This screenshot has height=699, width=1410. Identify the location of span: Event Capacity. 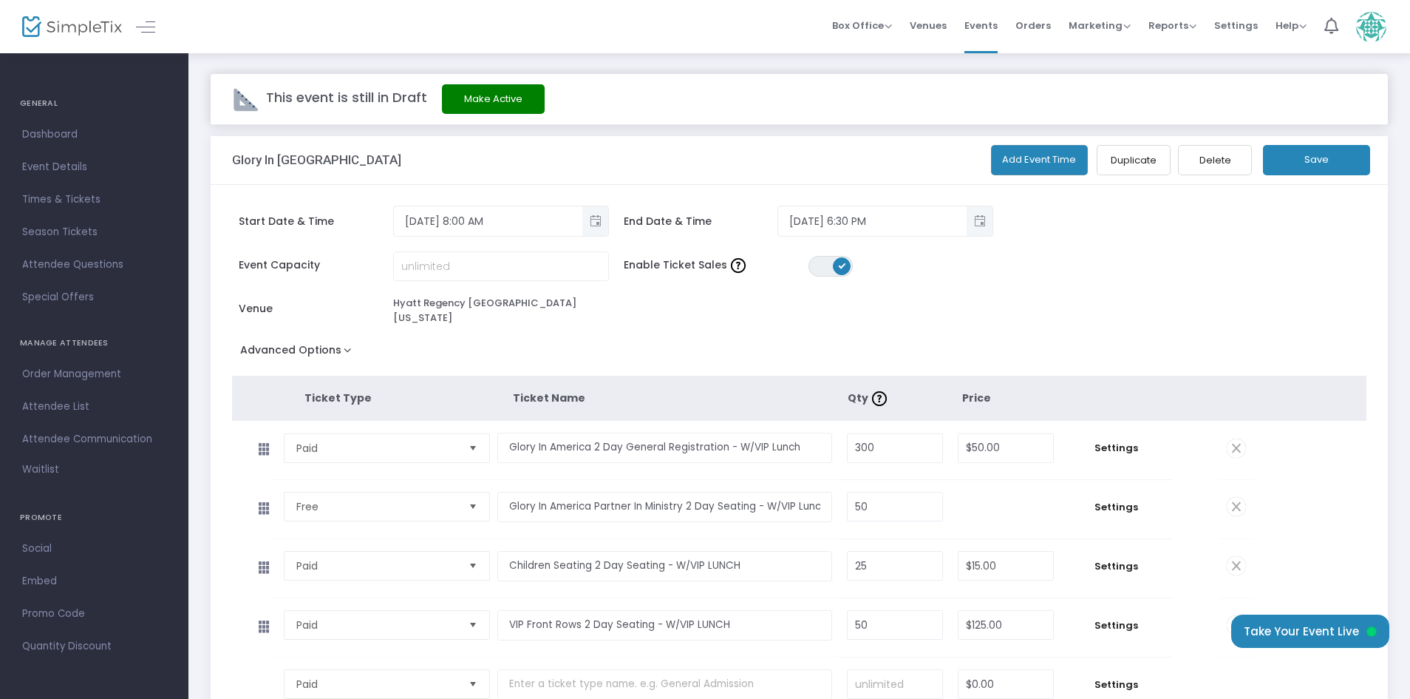
(316, 265).